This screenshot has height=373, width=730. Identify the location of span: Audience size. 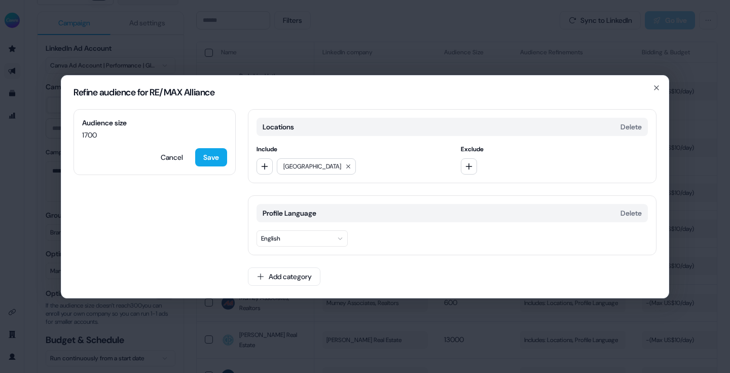
(155, 123).